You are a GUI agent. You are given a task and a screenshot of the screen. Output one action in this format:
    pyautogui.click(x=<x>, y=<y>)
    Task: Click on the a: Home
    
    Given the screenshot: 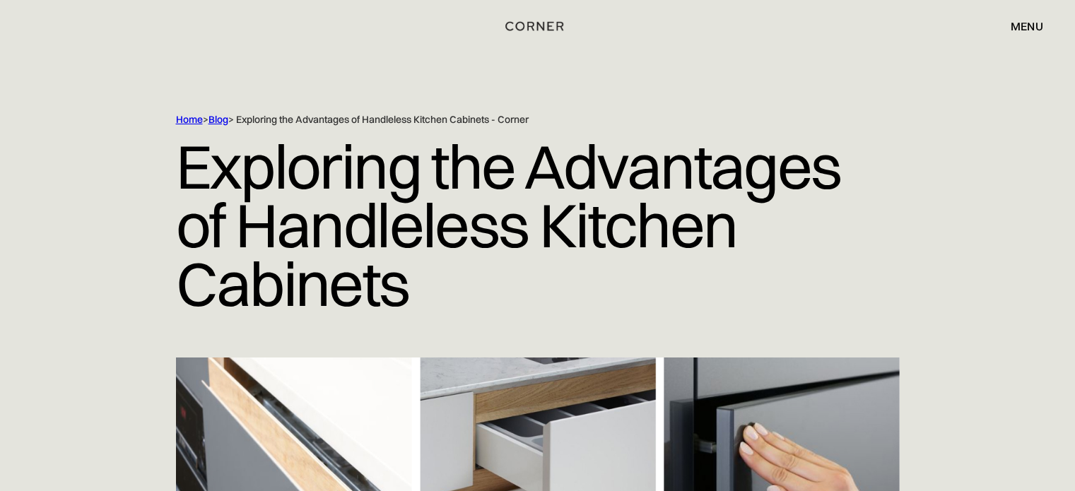 What is the action you would take?
    pyautogui.click(x=189, y=119)
    